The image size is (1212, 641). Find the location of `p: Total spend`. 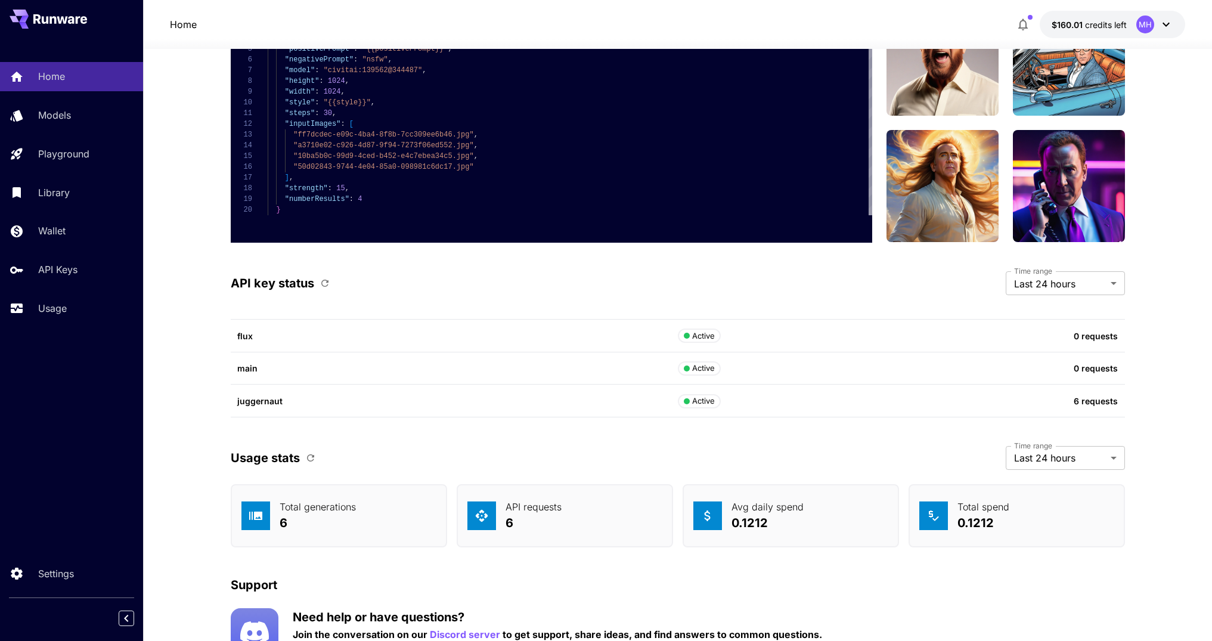

p: Total spend is located at coordinates (983, 507).